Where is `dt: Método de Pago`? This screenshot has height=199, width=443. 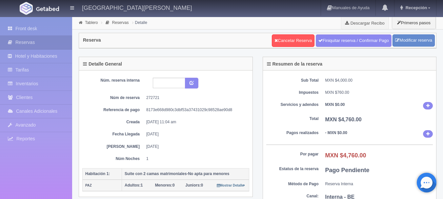 dt: Método de Pago is located at coordinates (292, 184).